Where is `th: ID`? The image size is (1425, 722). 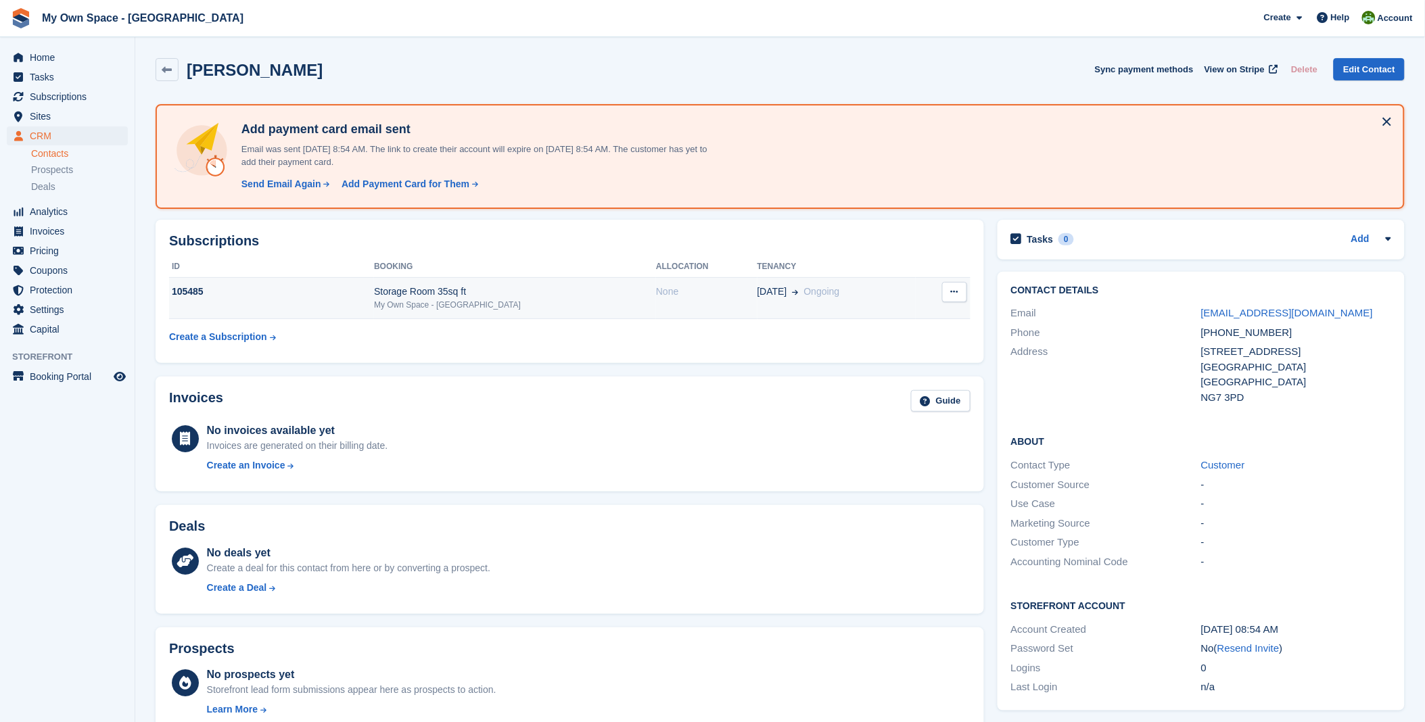 th: ID is located at coordinates (271, 267).